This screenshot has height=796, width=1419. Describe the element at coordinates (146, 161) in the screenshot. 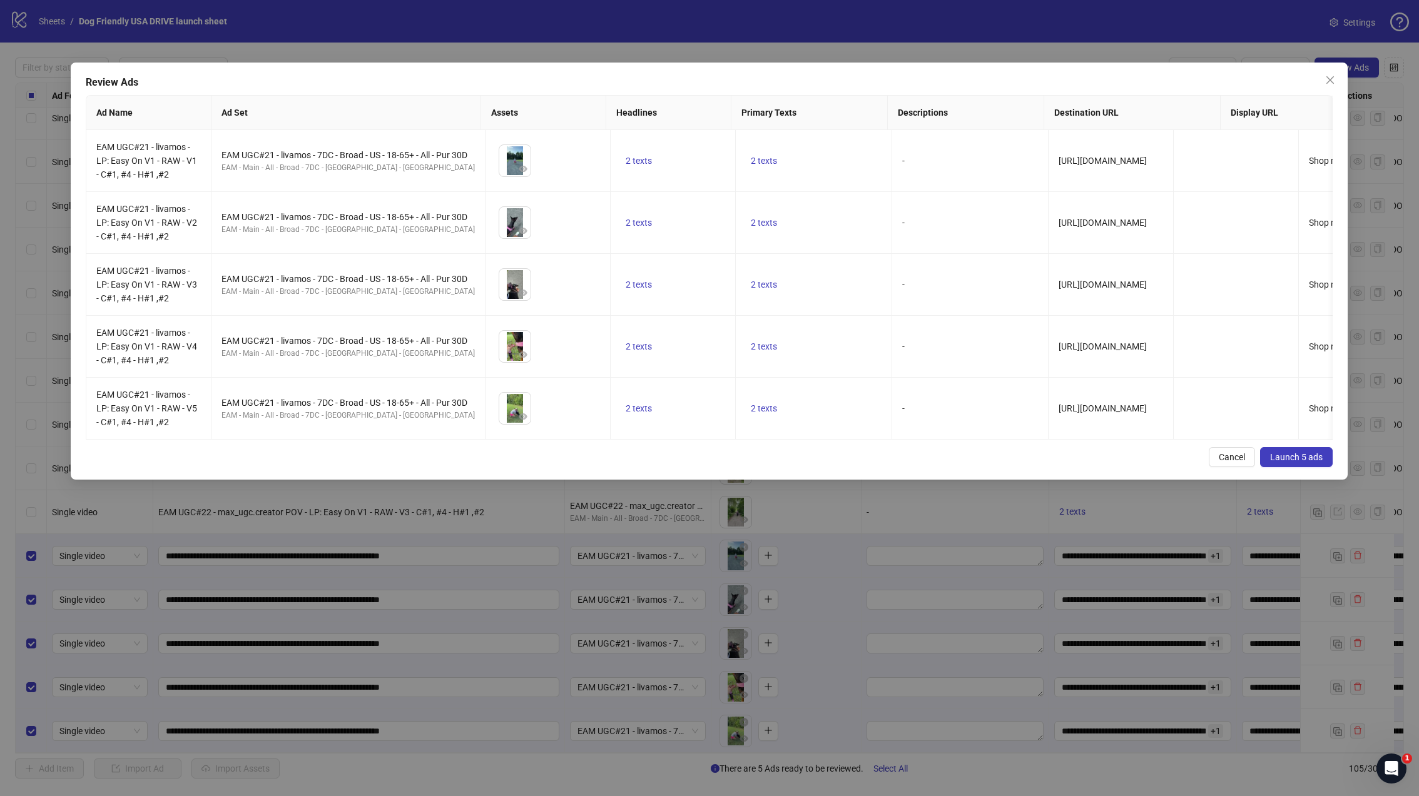

I see `span: EAM UGC#21 - livamos - LP: Easy On V1 - RAW - V1 - C#1, #4 - H#1 ,#2` at that location.